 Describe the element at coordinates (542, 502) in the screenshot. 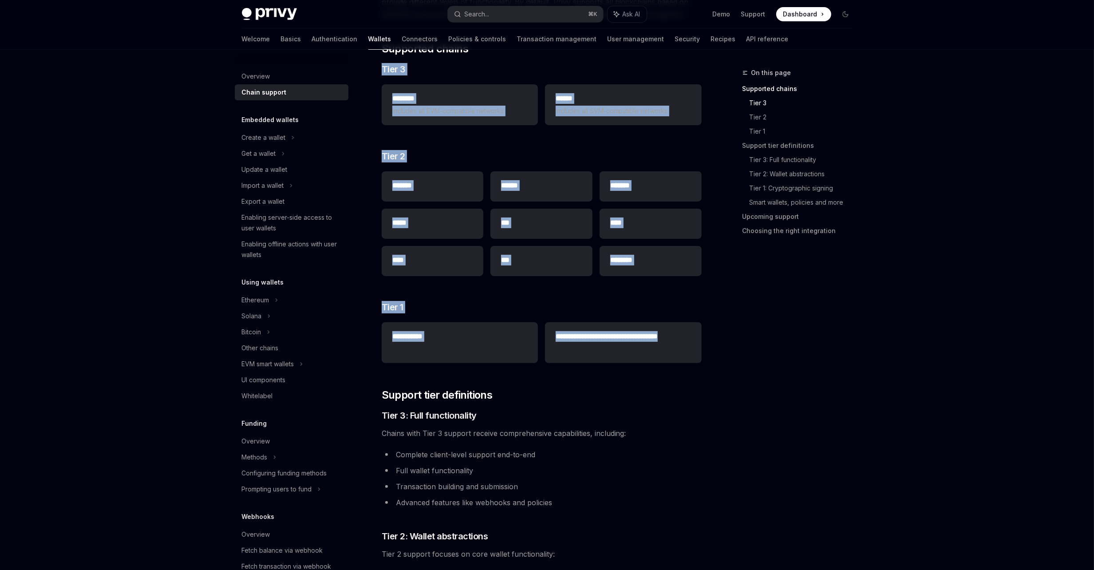

I see `li: Advanced features like webhooks and policies` at that location.